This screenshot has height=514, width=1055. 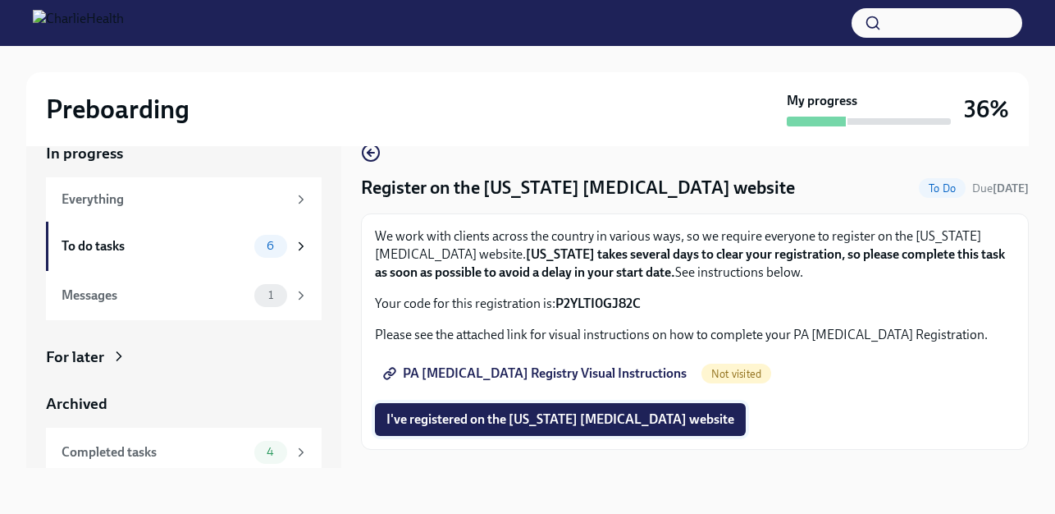 I want to click on span: 1, so click(x=271, y=295).